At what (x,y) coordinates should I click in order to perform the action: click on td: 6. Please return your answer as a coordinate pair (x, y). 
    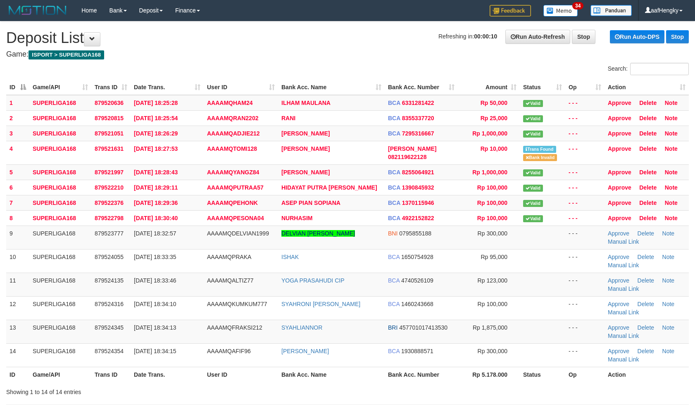
    Looking at the image, I should click on (18, 187).